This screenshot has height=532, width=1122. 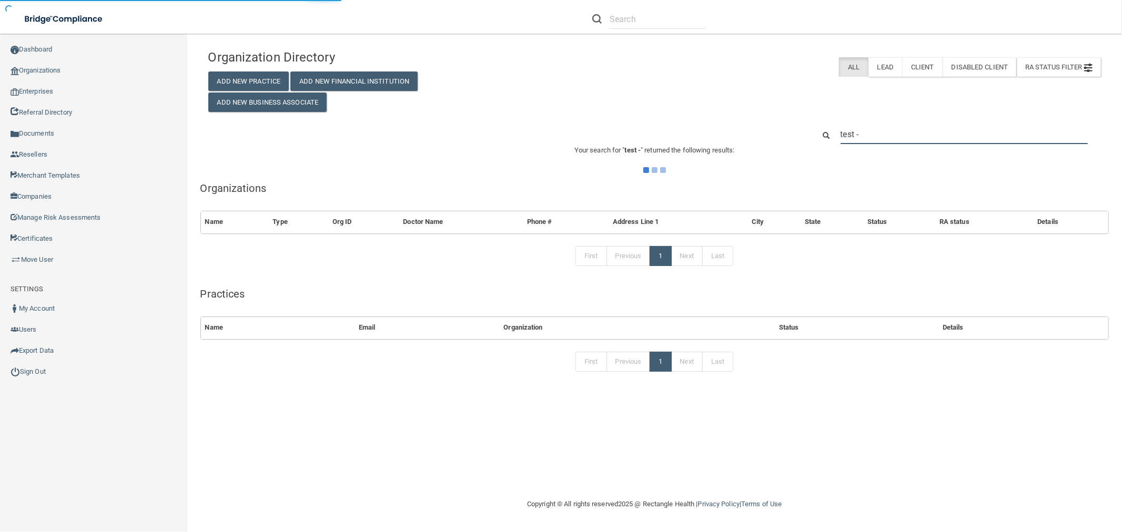 What do you see at coordinates (27, 289) in the screenshot?
I see `label: SETTINGS` at bounding box center [27, 289].